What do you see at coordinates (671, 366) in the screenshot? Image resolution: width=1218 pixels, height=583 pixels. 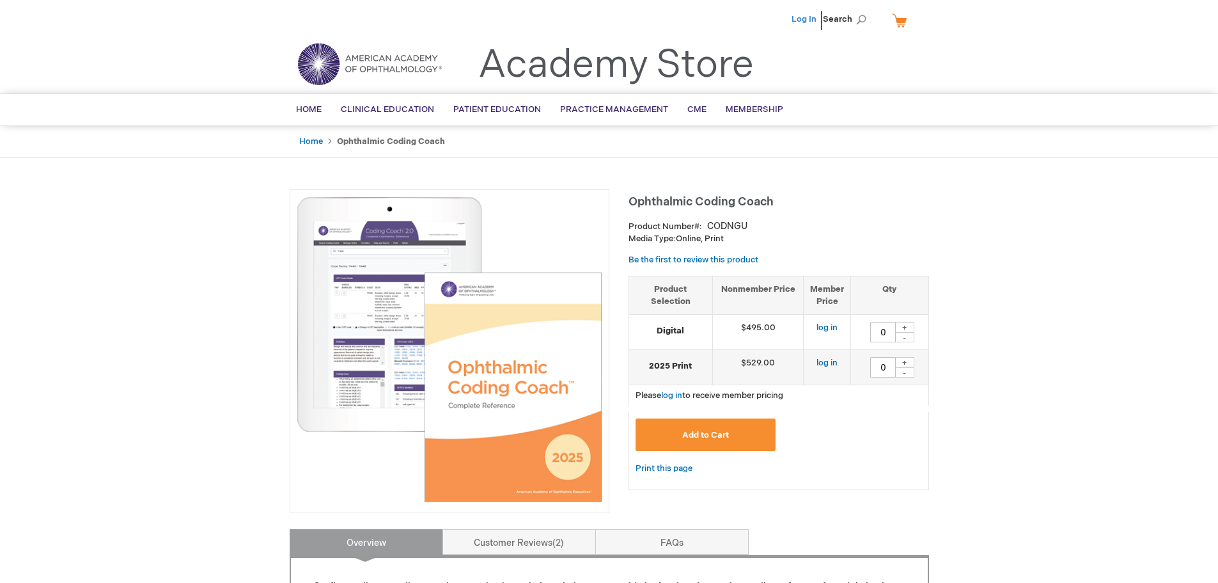 I see `strong: 2025 Print` at bounding box center [671, 366].